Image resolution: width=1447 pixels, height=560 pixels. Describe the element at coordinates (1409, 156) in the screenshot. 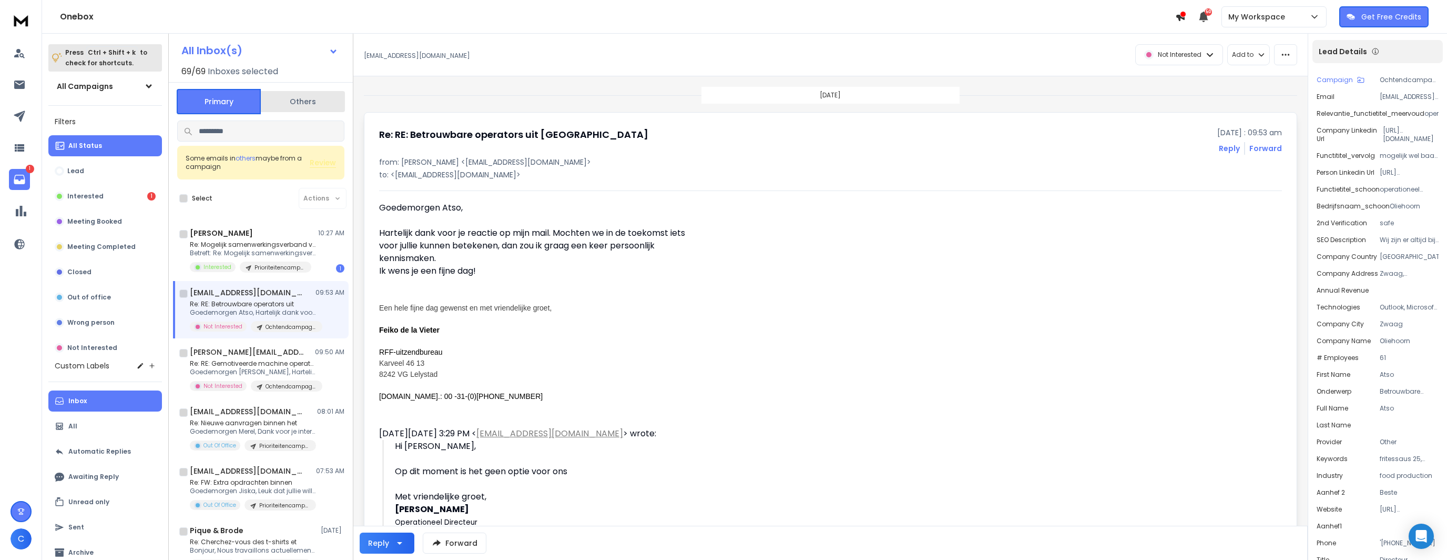

I see `p: mogelijk wel baat heeft bij goed personeel` at that location.